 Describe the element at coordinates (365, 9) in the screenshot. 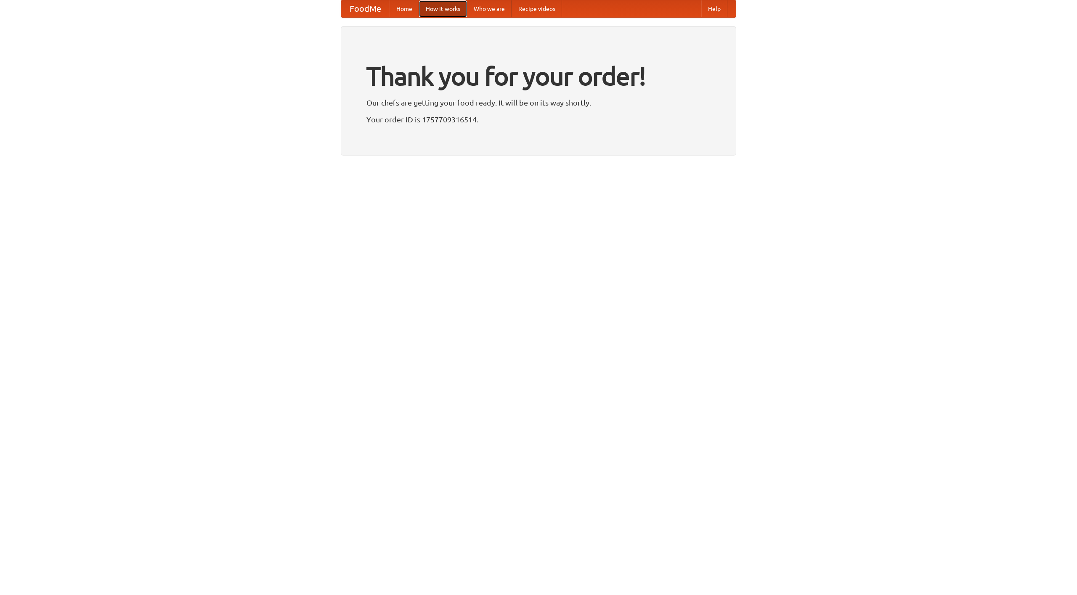

I see `a: FoodMe` at that location.